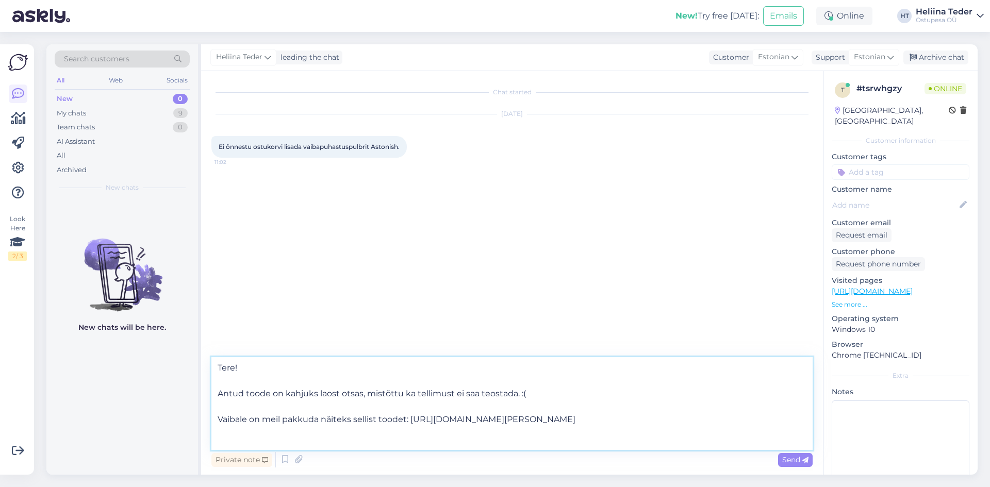  I want to click on span: 11:02, so click(234, 162).